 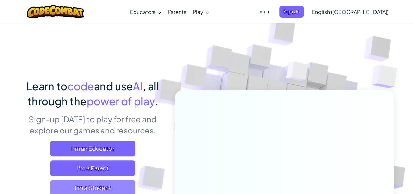 What do you see at coordinates (113, 86) in the screenshot?
I see `span: and use` at bounding box center [113, 86].